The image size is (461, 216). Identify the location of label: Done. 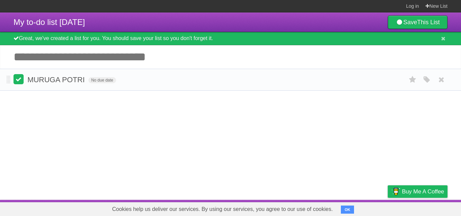
(19, 79).